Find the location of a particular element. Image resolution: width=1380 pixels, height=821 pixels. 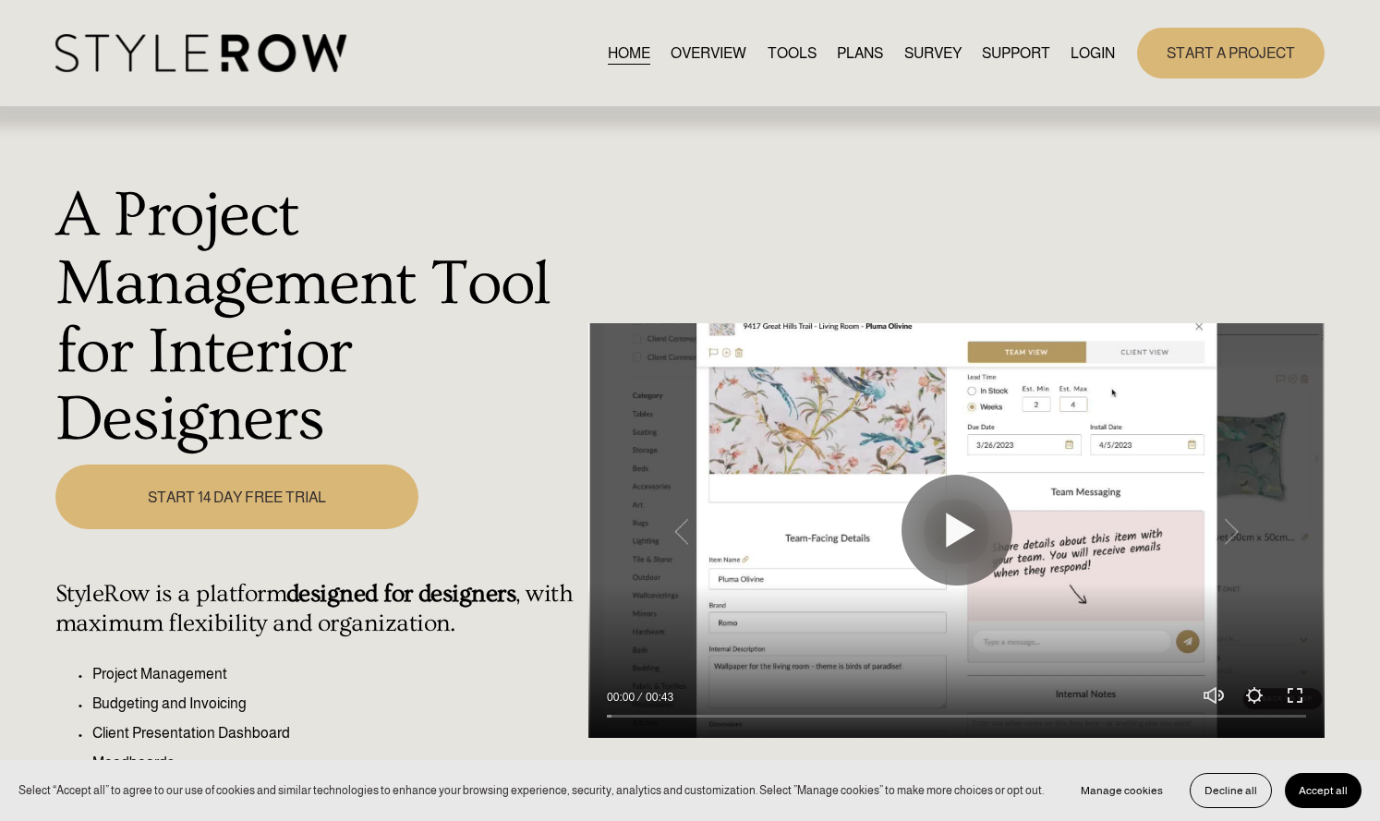

p: Project Management is located at coordinates (335, 674).